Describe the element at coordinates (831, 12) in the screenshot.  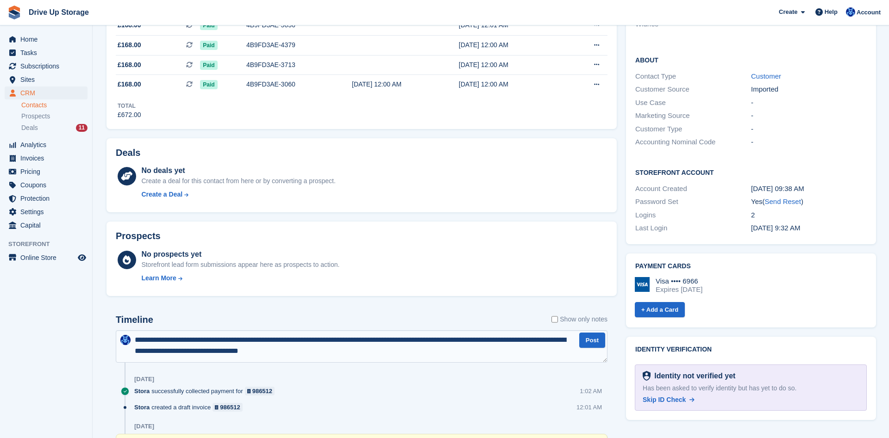
I see `span: Help` at that location.